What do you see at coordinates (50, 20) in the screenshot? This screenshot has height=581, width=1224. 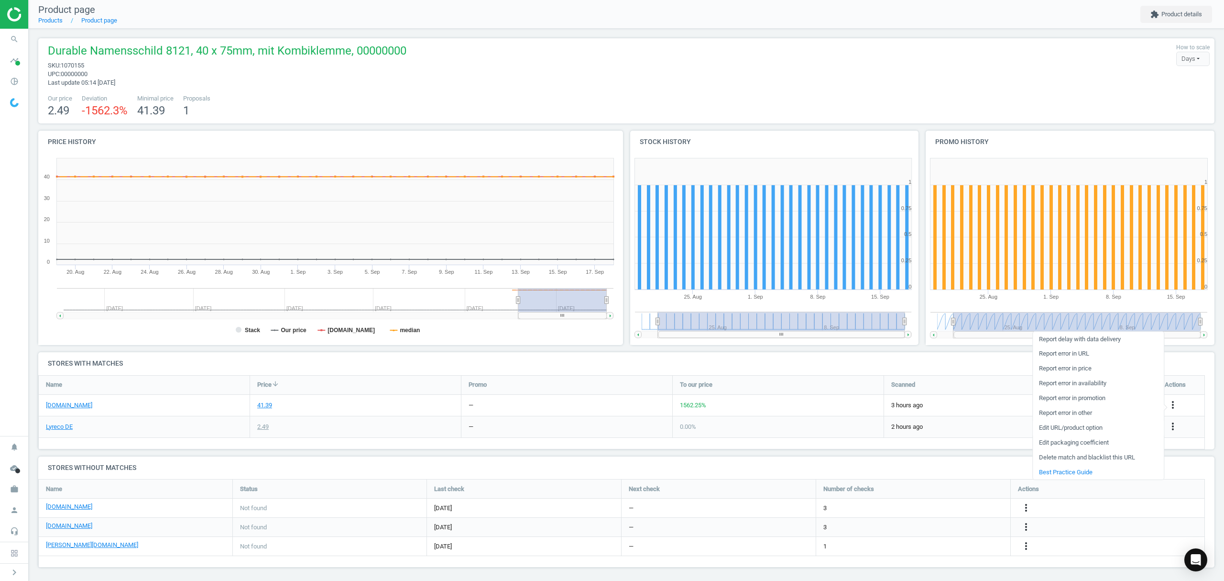 I see `a: Products` at bounding box center [50, 20].